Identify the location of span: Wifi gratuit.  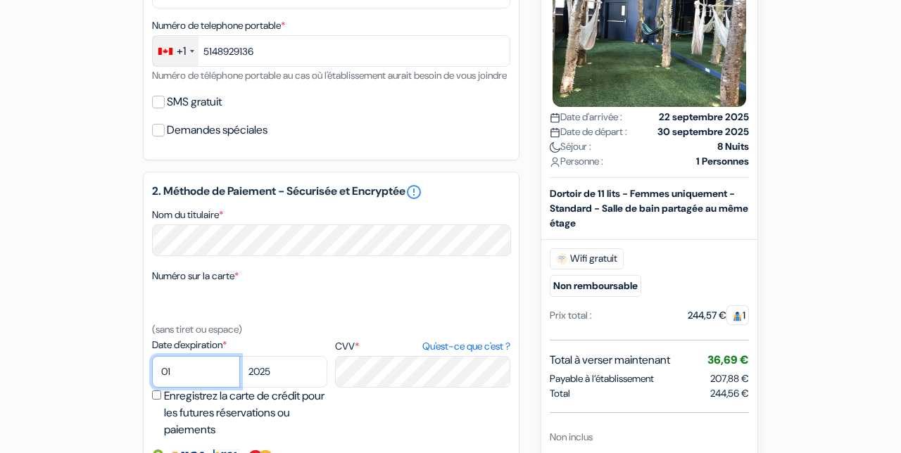
(586, 259).